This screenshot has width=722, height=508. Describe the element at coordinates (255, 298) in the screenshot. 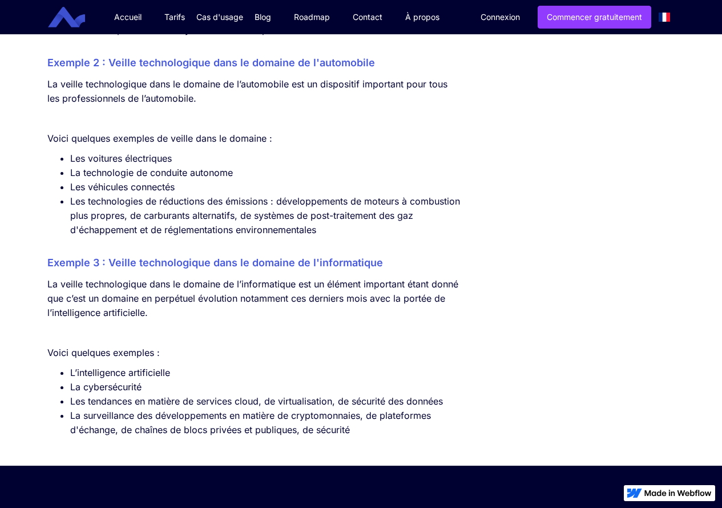

I see `p: La veille technologique dans le domaine de l’informatique est un élément important étant donné qu...` at that location.